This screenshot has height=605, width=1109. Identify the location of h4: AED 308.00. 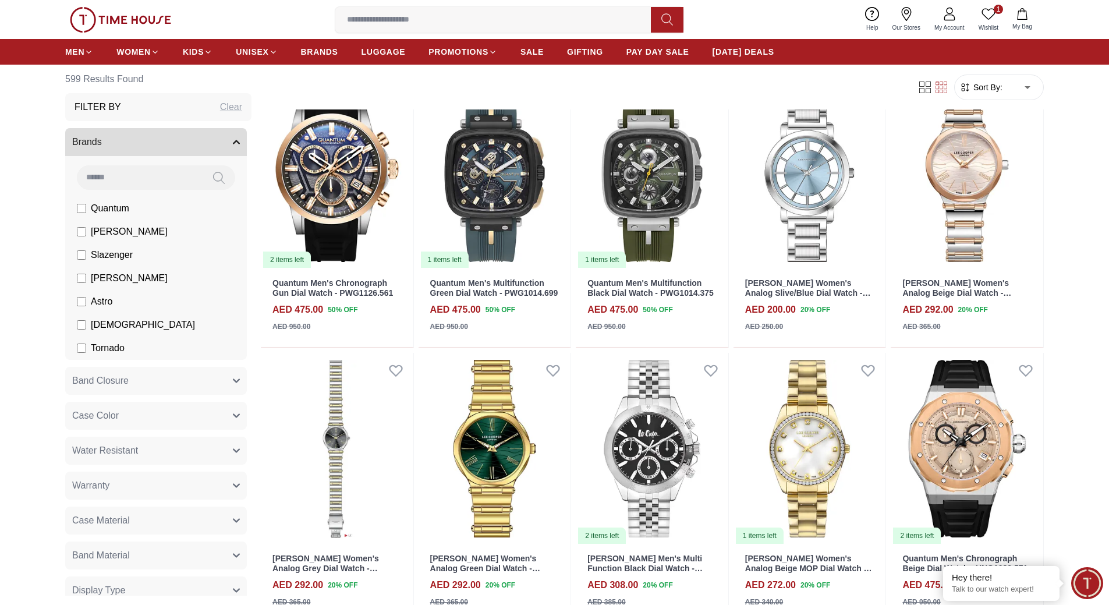
(612, 585).